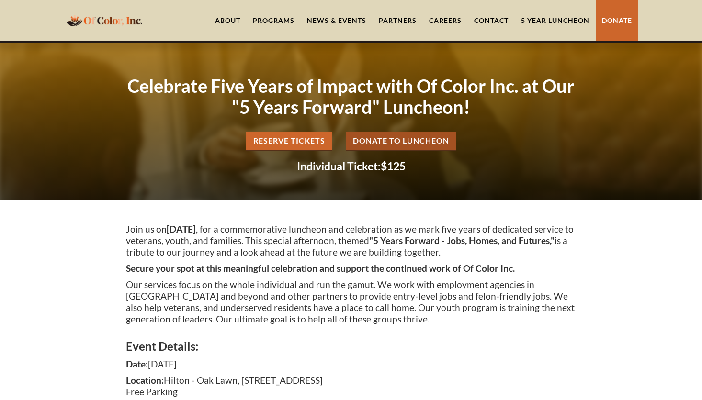 Image resolution: width=702 pixels, height=400 pixels. Describe the element at coordinates (289, 141) in the screenshot. I see `a: Reserve Tickets` at that location.